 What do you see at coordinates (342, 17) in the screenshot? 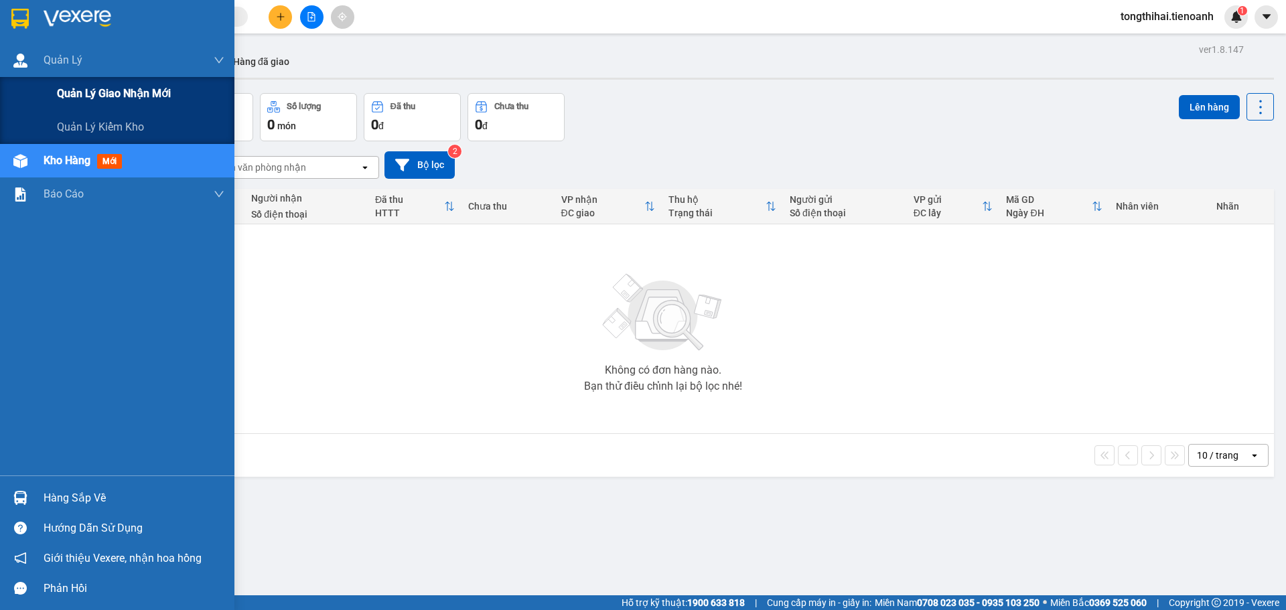
I see `span: aim` at bounding box center [342, 17].